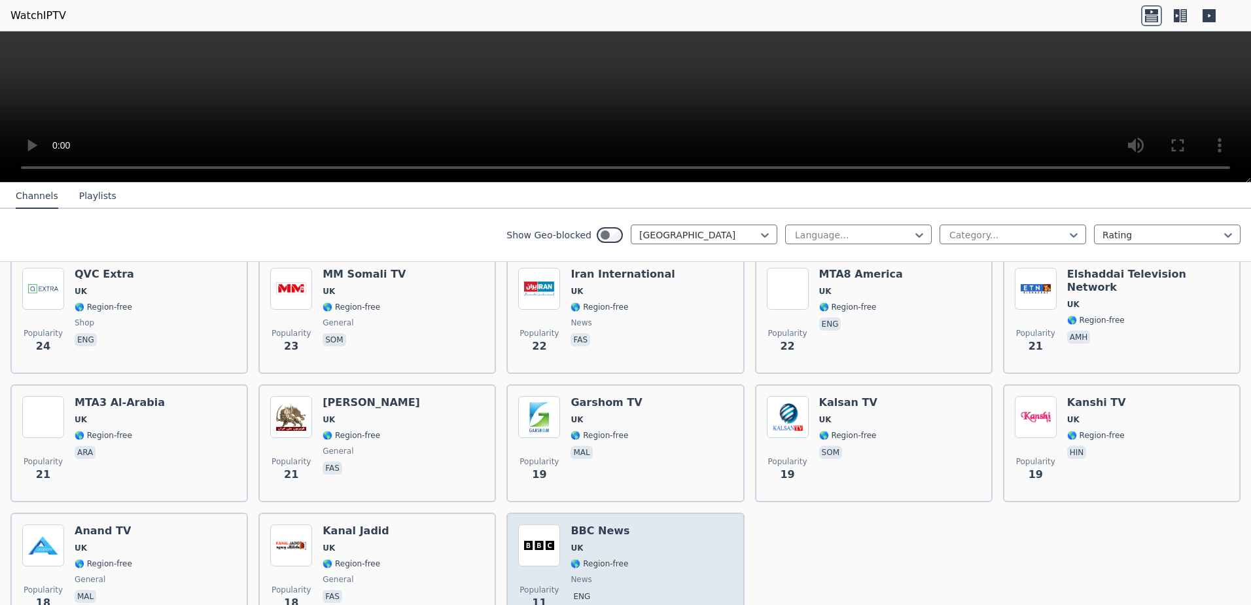 Image resolution: width=1251 pixels, height=605 pixels. I want to click on img: MTA8 America, so click(788, 289).